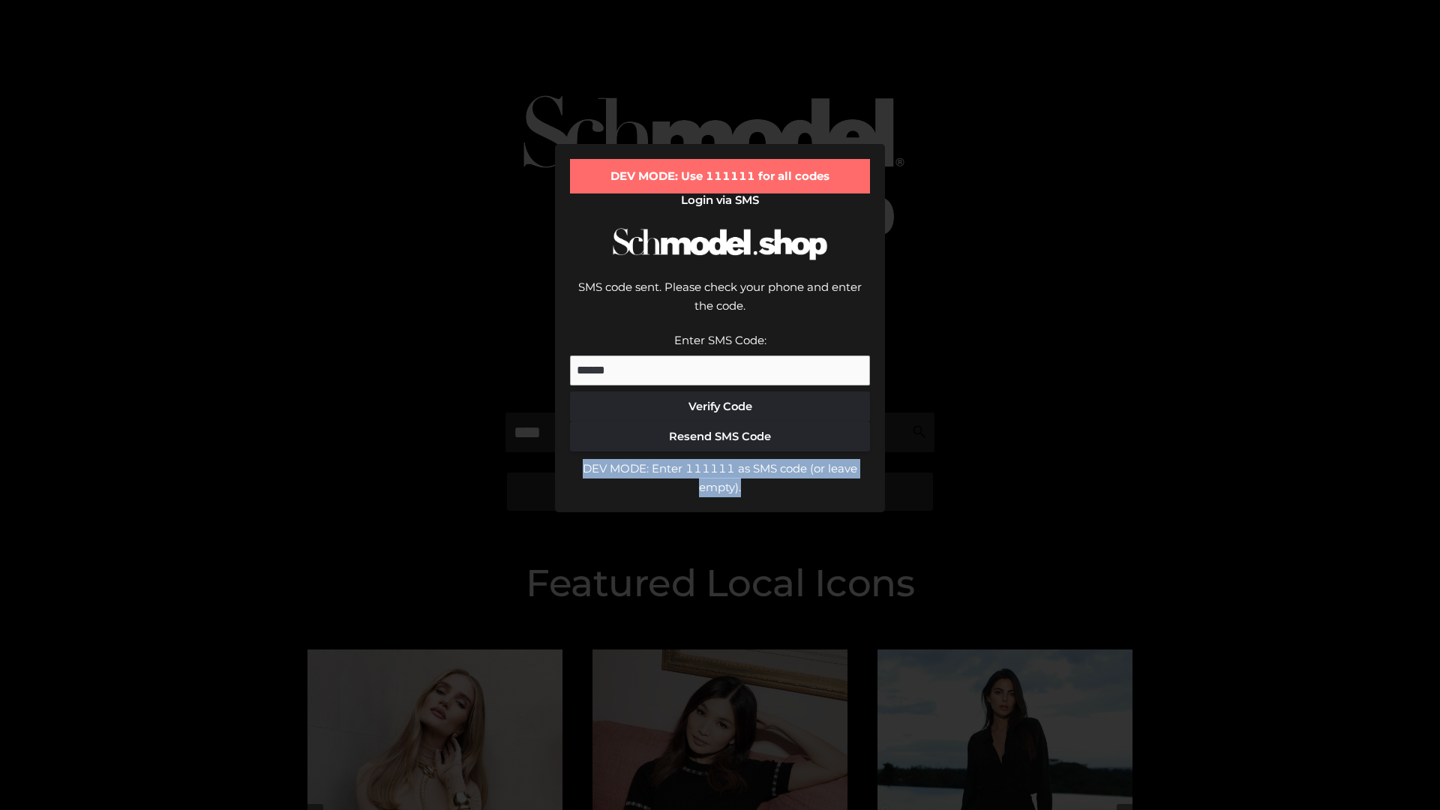 This screenshot has height=810, width=1440. What do you see at coordinates (720, 304) in the screenshot?
I see `div: SMS code sent. Please check your phone and enter the code.` at bounding box center [720, 304].